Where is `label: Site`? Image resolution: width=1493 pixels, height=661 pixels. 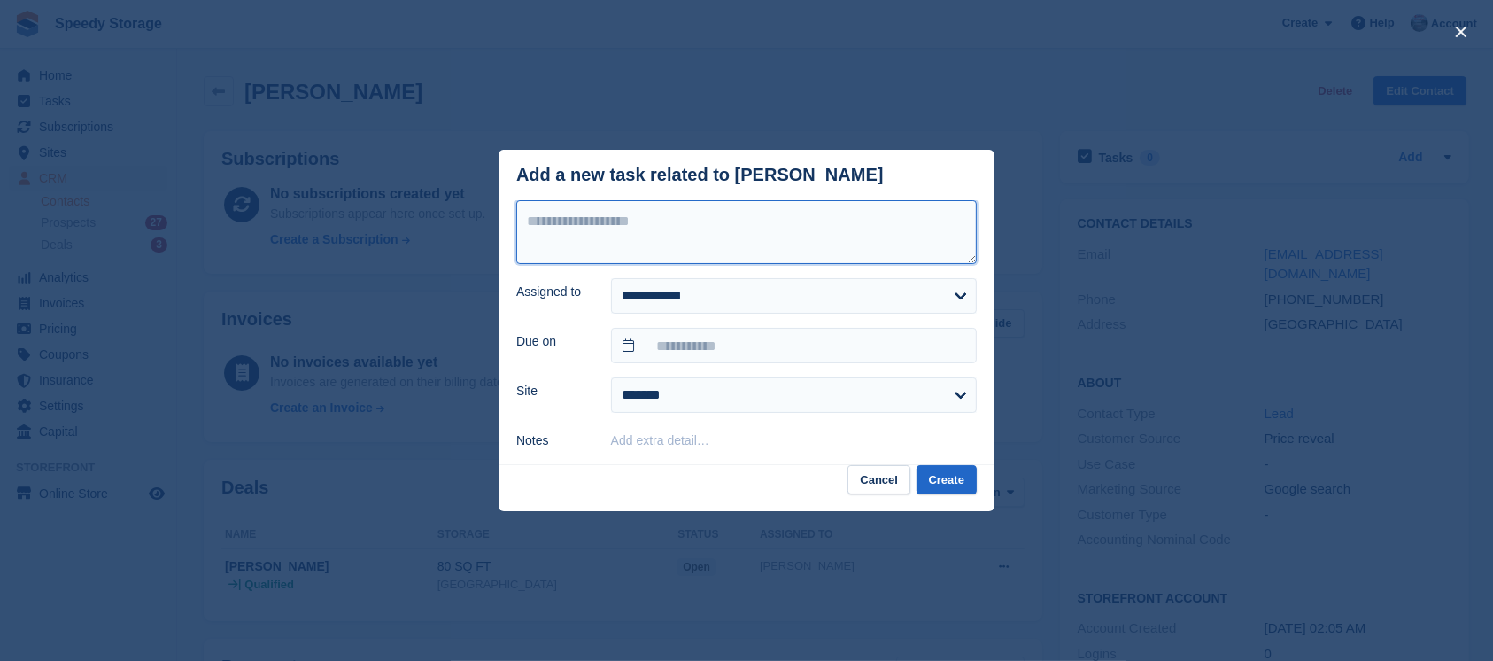
label: Site is located at coordinates (553, 391).